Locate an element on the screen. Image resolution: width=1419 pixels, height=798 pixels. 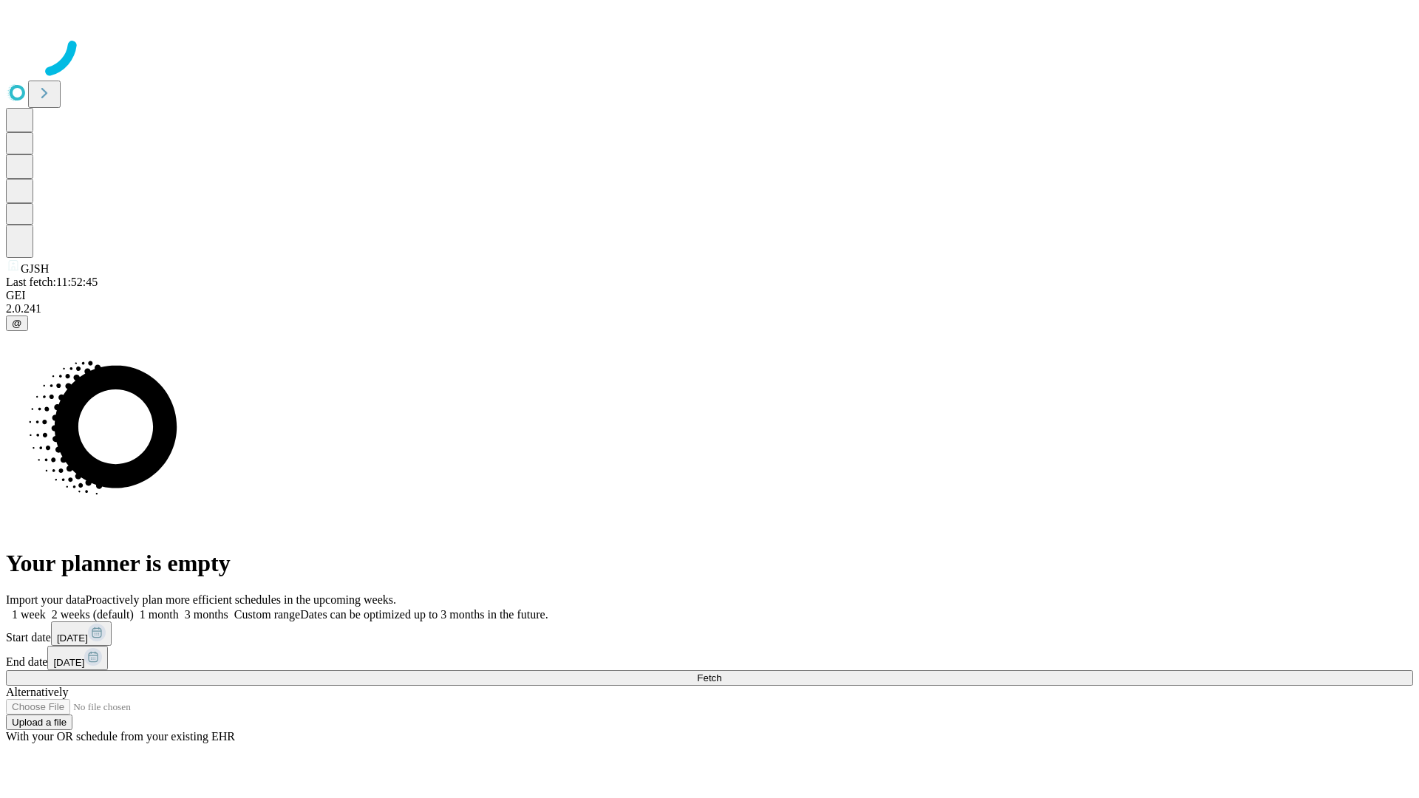
span: Fetch is located at coordinates (709, 678).